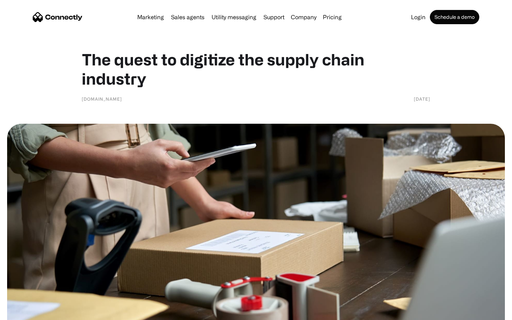 This screenshot has width=512, height=320. What do you see at coordinates (28, 312) in the screenshot?
I see `ul: Language list` at bounding box center [28, 312].